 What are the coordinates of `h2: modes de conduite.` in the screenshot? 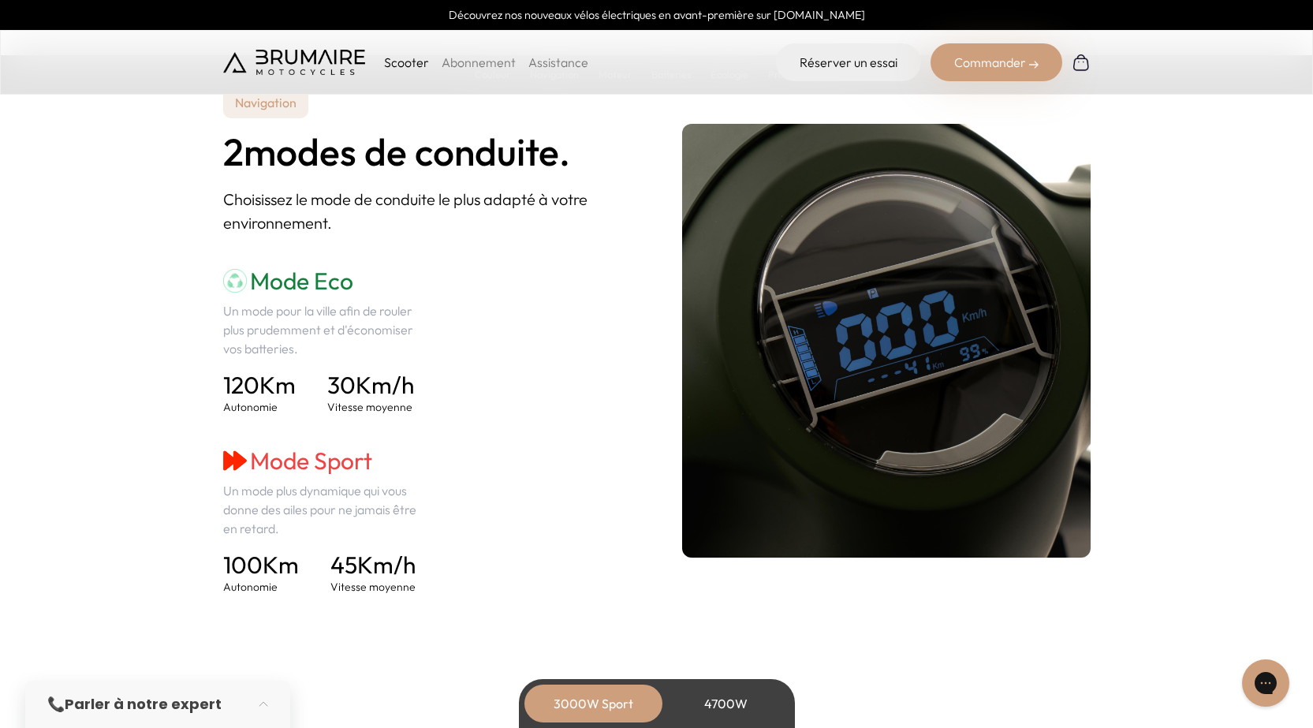 It's located at (427, 151).